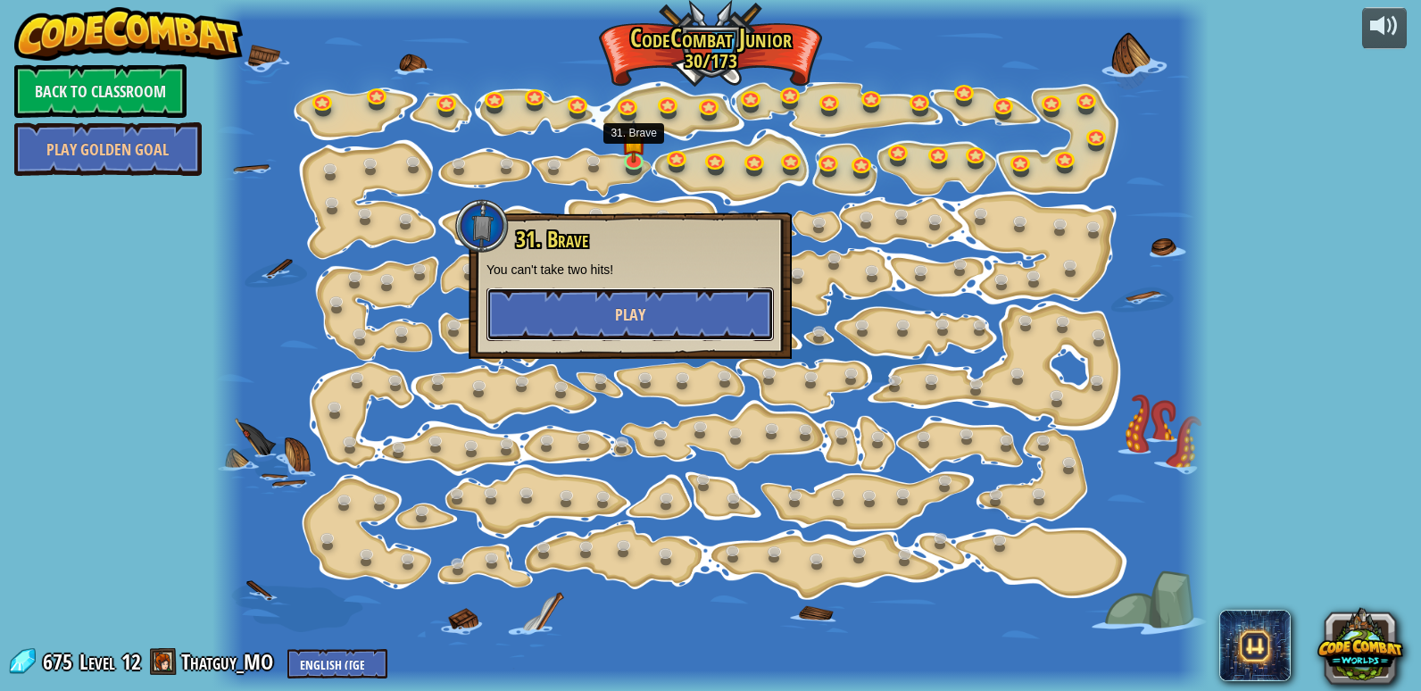 The width and height of the screenshot is (1421, 691). Describe the element at coordinates (108, 149) in the screenshot. I see `a: Play Golden Goal` at that location.